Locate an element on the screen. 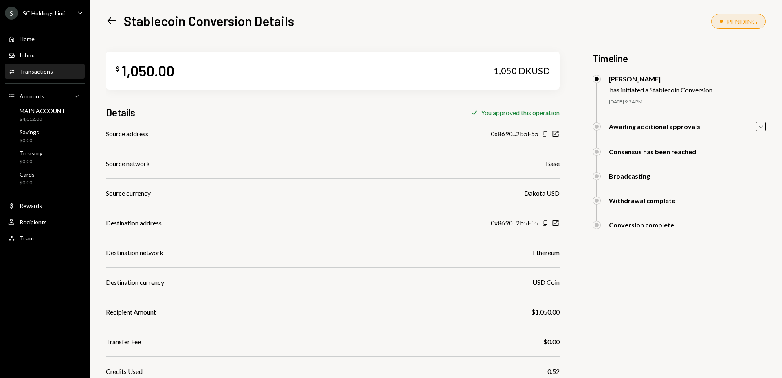  a: MAIN ACCOUNT$4,012.00 is located at coordinates (45, 115).